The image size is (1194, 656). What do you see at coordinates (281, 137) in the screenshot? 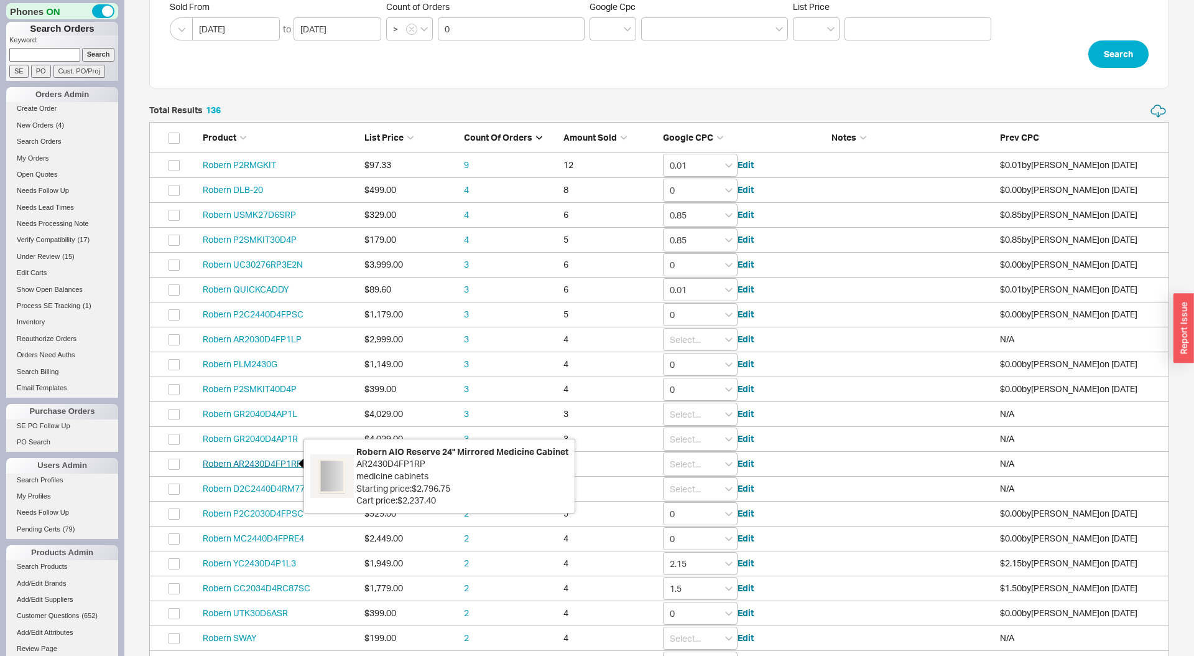
I see `div: Product` at bounding box center [281, 137].